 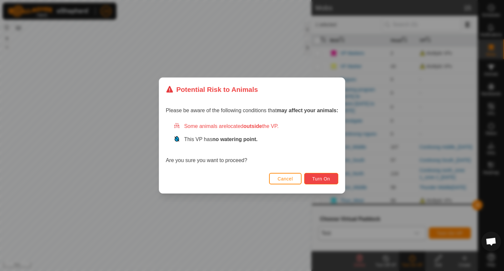 What do you see at coordinates (285, 179) in the screenshot?
I see `span: Cancel` at bounding box center [285, 179].